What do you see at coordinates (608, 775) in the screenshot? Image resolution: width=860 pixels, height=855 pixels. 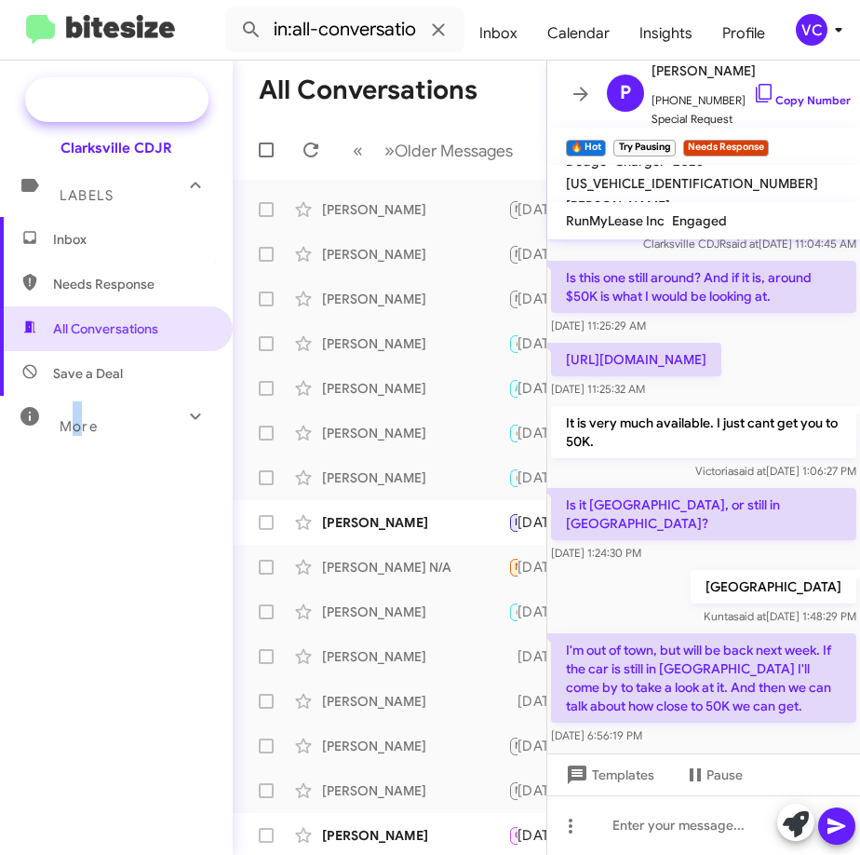 I see `button: Templates` at bounding box center [608, 775].